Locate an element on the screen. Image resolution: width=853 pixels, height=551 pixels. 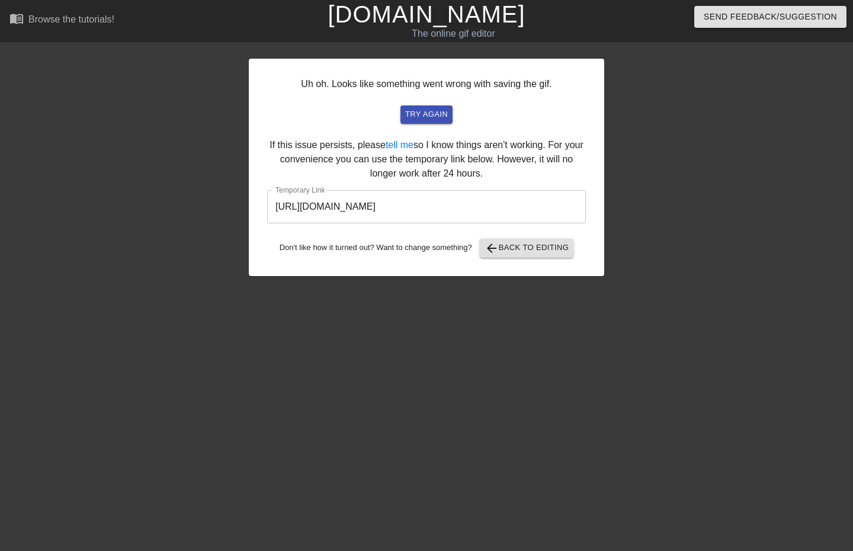
button: try again is located at coordinates (426, 114).